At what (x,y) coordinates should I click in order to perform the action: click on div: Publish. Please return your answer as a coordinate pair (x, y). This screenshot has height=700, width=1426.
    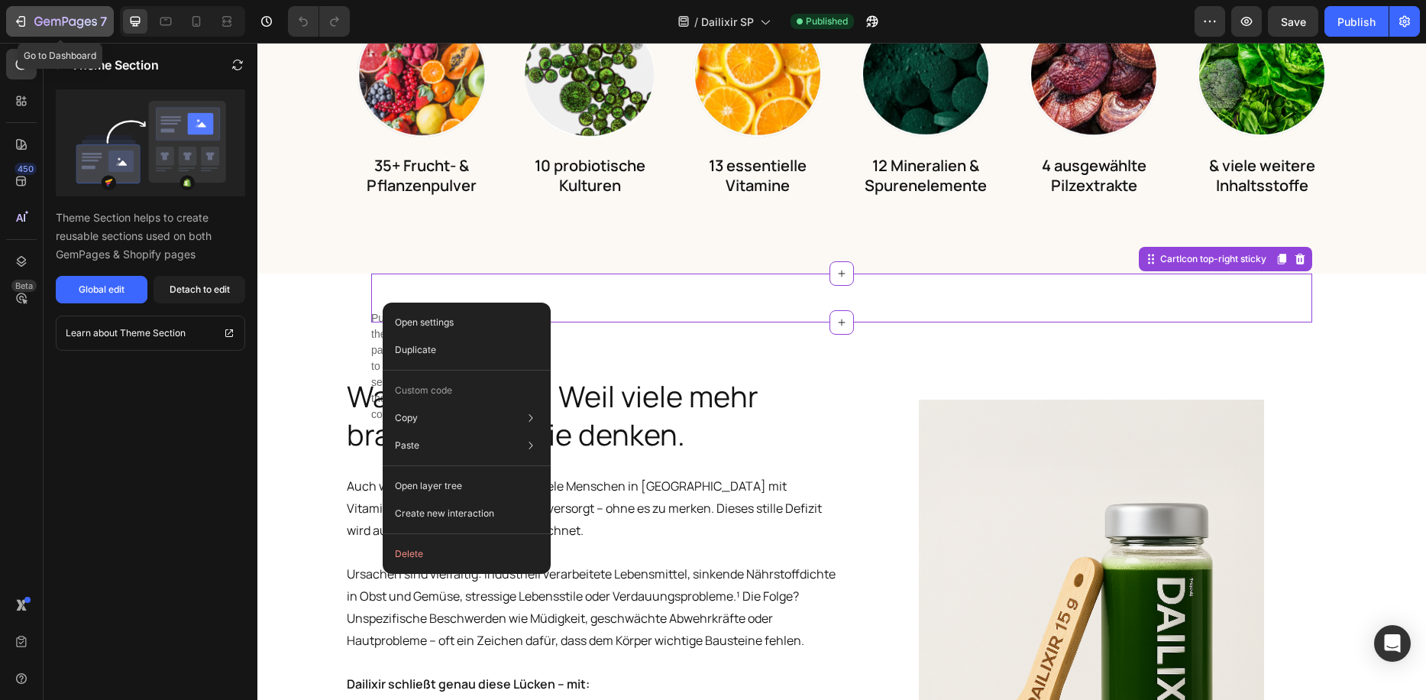
    Looking at the image, I should click on (1357, 21).